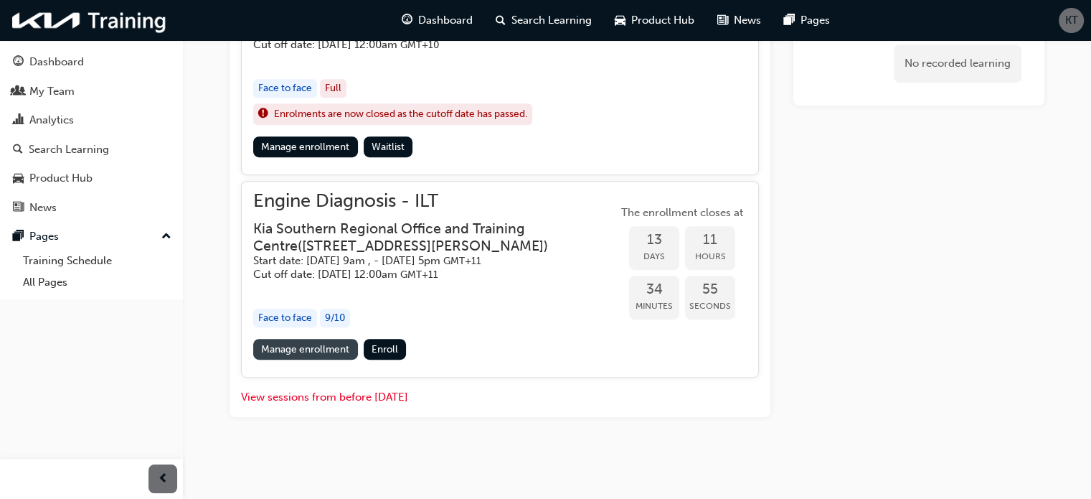  Describe the element at coordinates (44, 236) in the screenshot. I see `div: Pages` at that location.